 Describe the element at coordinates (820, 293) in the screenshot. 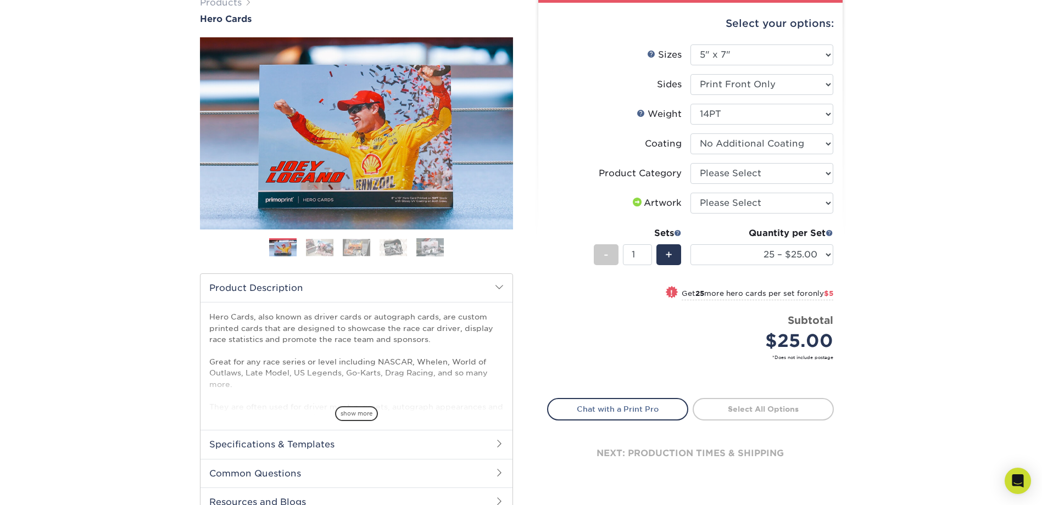

I see `span: only` at that location.